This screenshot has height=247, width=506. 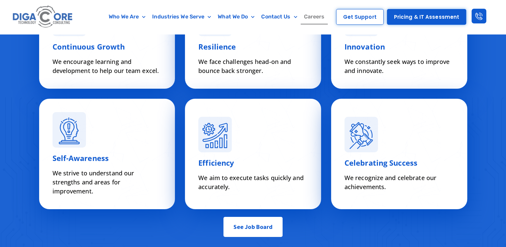 I want to click on span: See Job Board, so click(x=253, y=227).